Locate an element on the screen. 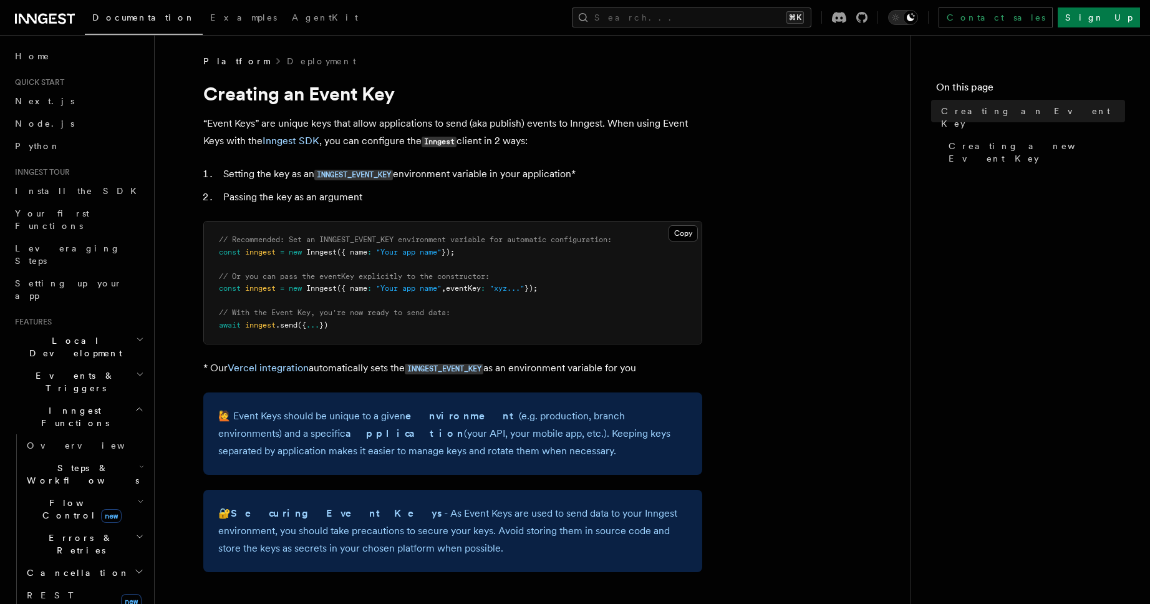  li: Passing the key as an argument is located at coordinates (461, 197).